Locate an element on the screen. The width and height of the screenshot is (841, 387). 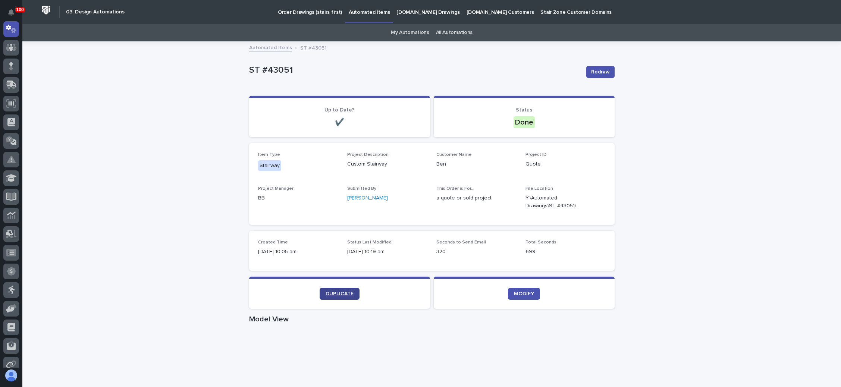
p: 320 is located at coordinates (476, 252).